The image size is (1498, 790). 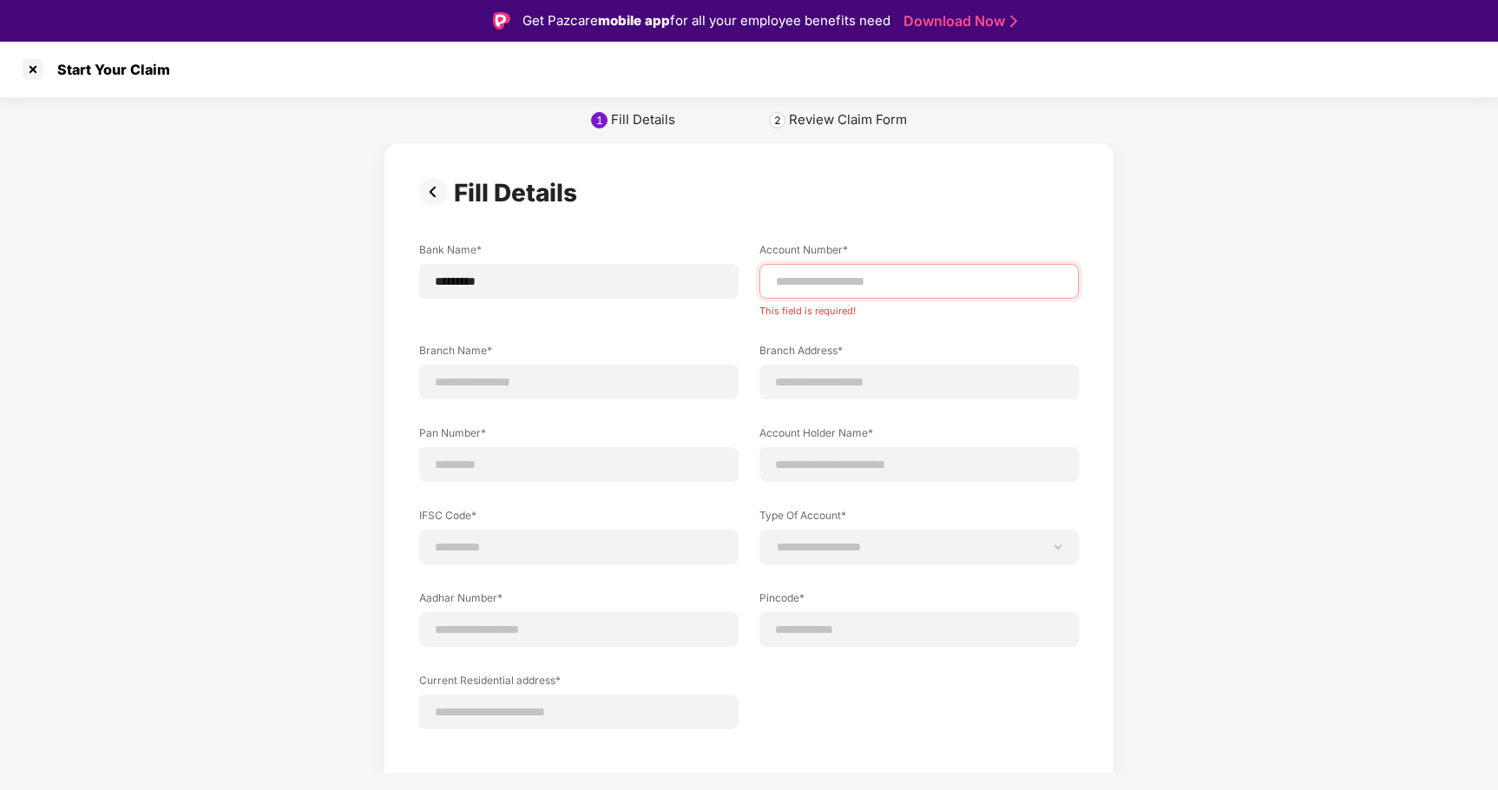 I want to click on label: Branch Address*, so click(x=919, y=353).